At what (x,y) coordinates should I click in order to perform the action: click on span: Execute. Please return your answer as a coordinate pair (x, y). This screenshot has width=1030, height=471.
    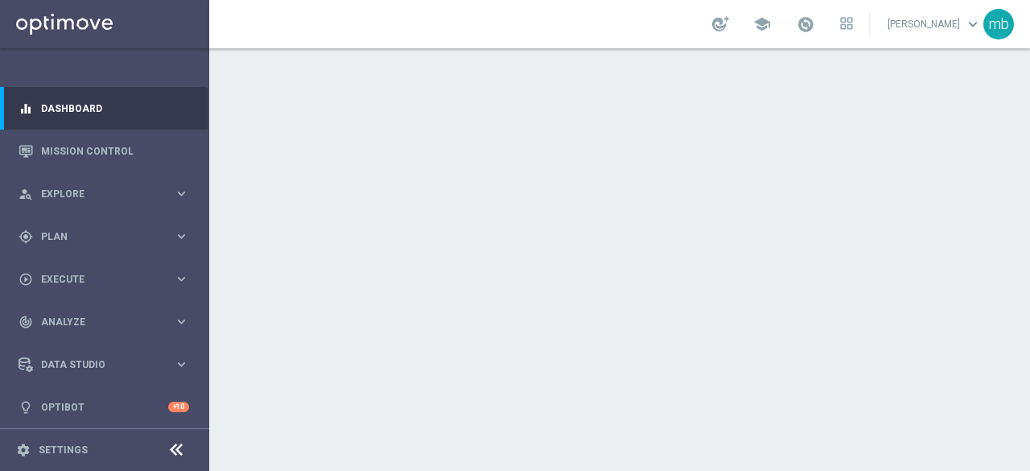
    Looking at the image, I should click on (107, 279).